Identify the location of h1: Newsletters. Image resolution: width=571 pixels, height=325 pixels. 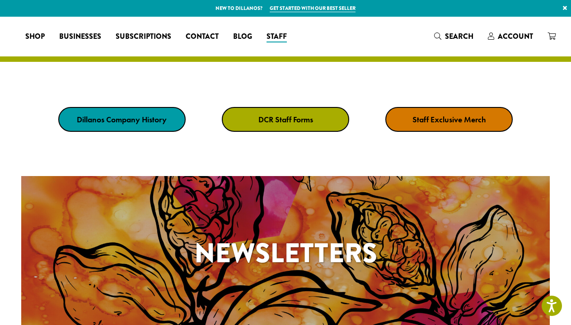
(286, 253).